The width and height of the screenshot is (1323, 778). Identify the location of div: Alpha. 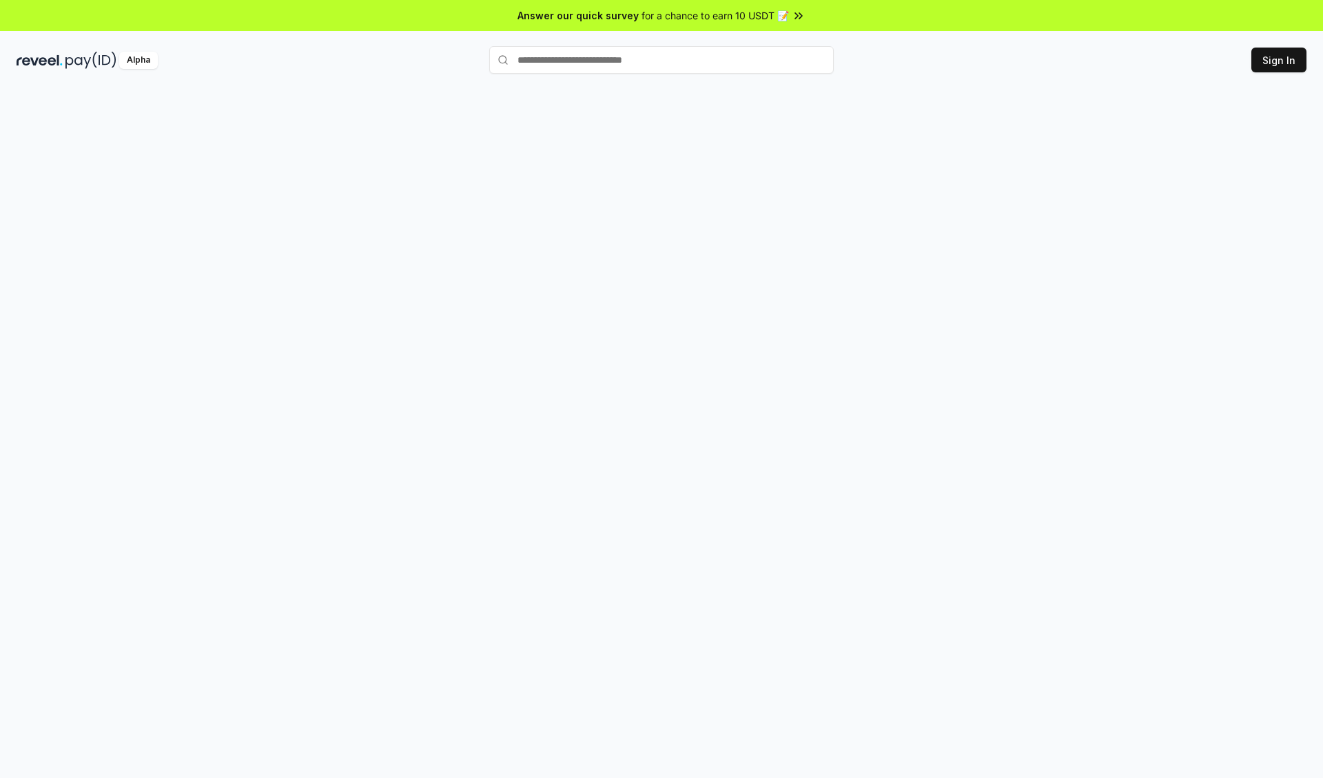
(139, 60).